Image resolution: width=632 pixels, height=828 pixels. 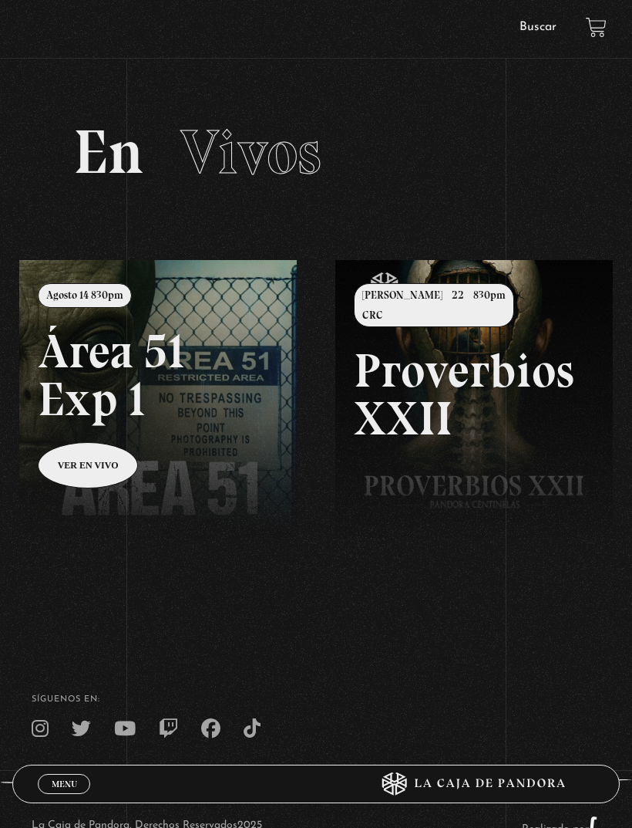 What do you see at coordinates (316, 152) in the screenshot?
I see `h2: En` at bounding box center [316, 152].